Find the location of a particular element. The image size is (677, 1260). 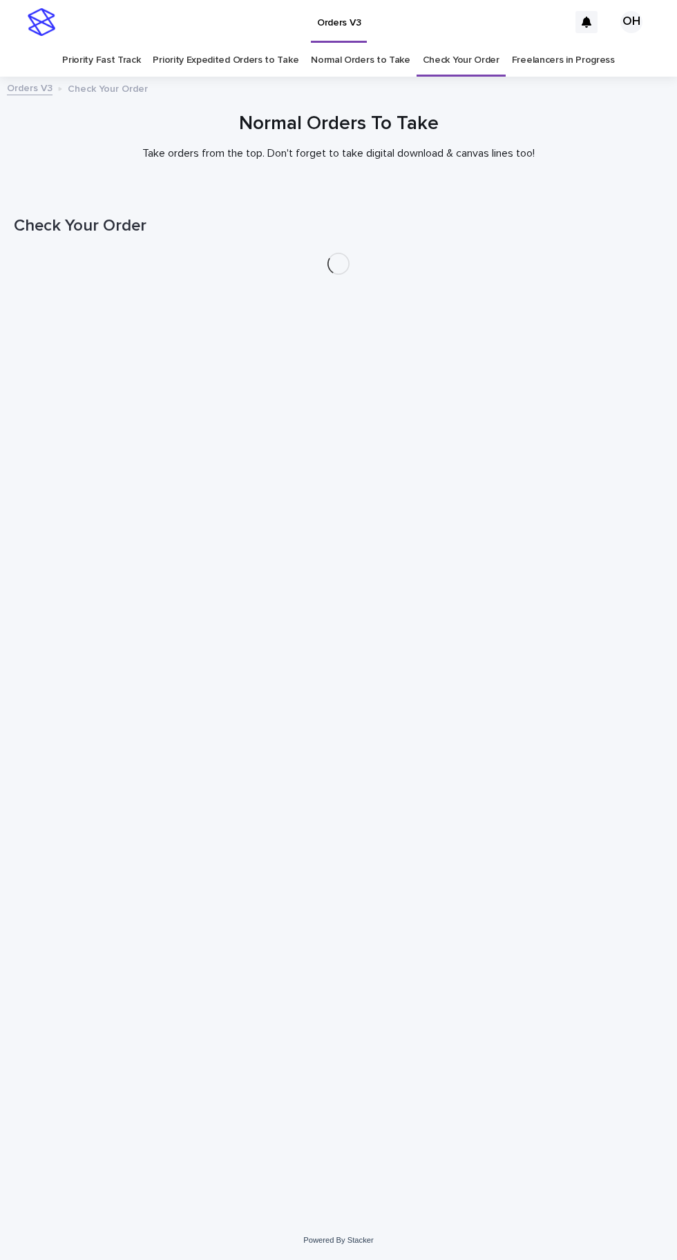

h1: Normal Orders To Take is located at coordinates (338, 124).